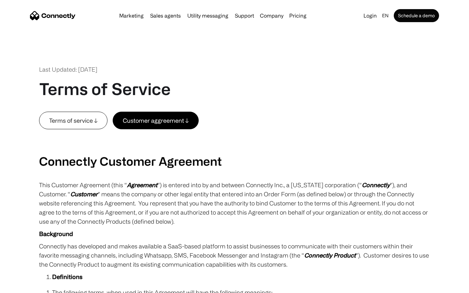 Image resolution: width=469 pixels, height=293 pixels. What do you see at coordinates (166, 16) in the screenshot?
I see `a: Sales agents` at bounding box center [166, 16].